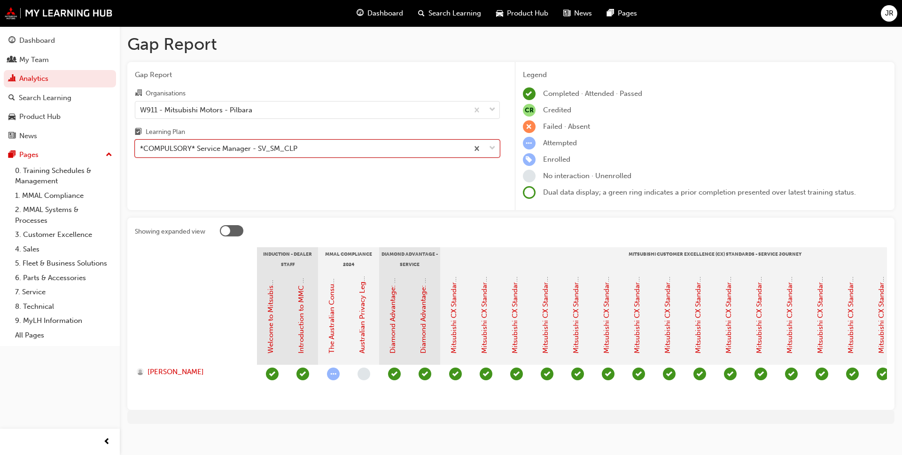  What do you see at coordinates (28, 136) in the screenshot?
I see `div: News` at bounding box center [28, 136].